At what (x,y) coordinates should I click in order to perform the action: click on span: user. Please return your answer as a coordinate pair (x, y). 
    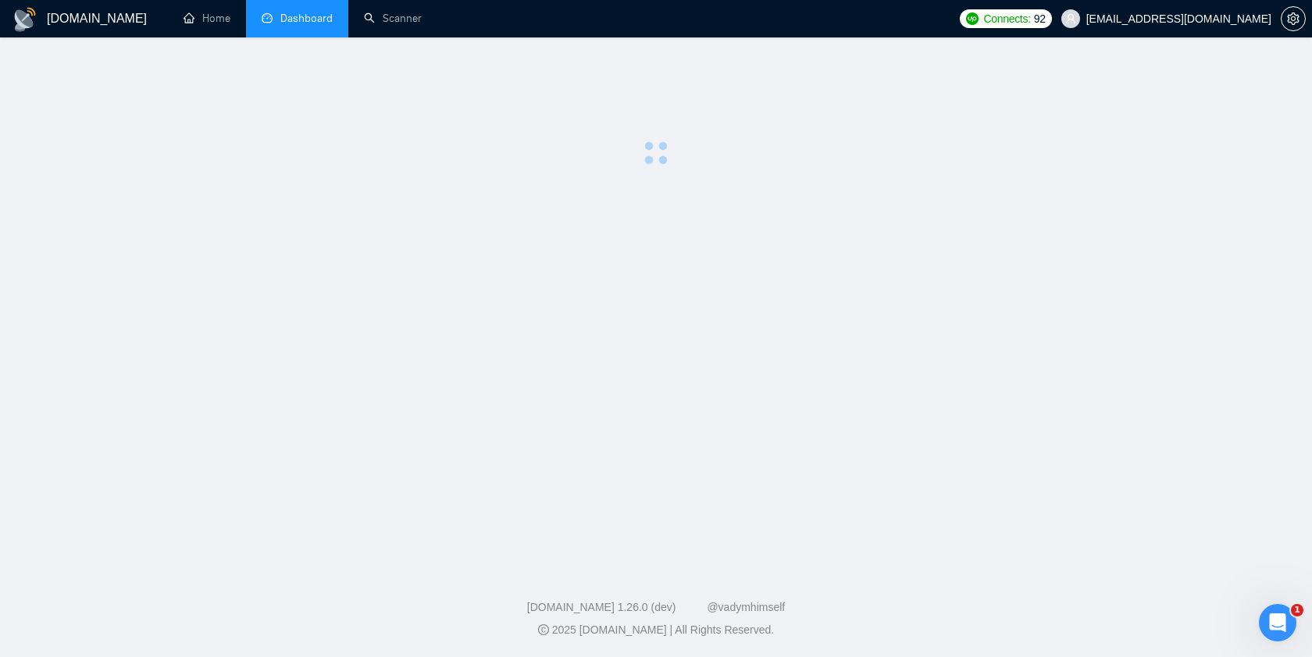
    Looking at the image, I should click on (1071, 19).